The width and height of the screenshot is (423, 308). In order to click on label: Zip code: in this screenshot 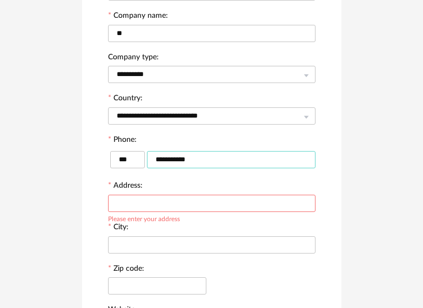, I will do `click(126, 270)`.